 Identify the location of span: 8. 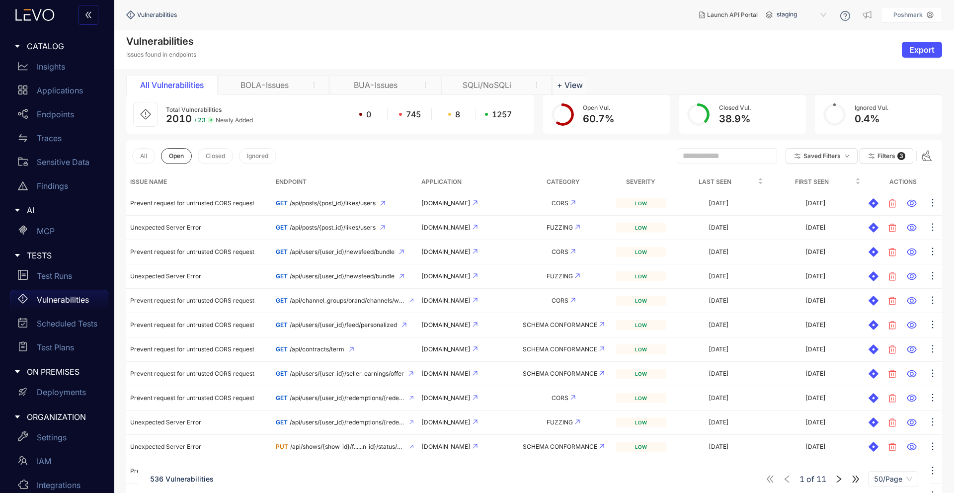
(457, 114).